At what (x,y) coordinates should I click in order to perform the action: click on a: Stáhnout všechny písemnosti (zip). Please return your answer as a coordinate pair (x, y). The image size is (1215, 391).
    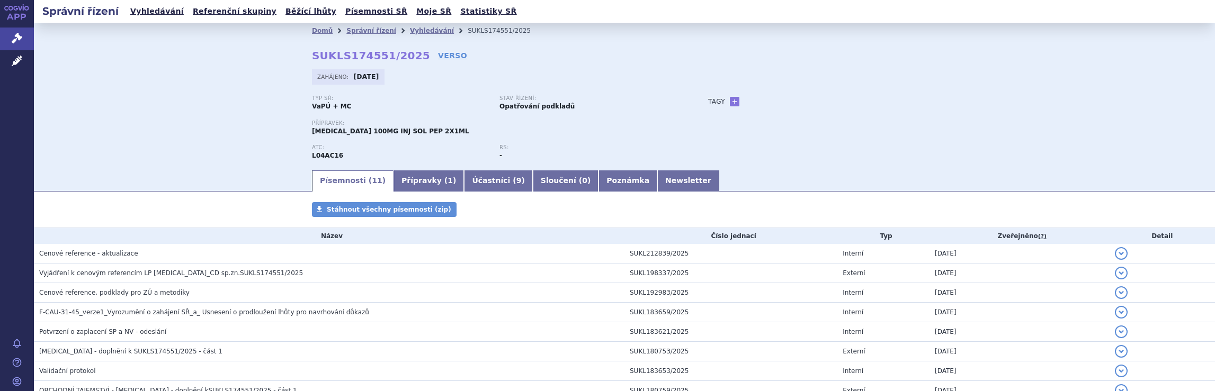
    Looking at the image, I should click on (384, 210).